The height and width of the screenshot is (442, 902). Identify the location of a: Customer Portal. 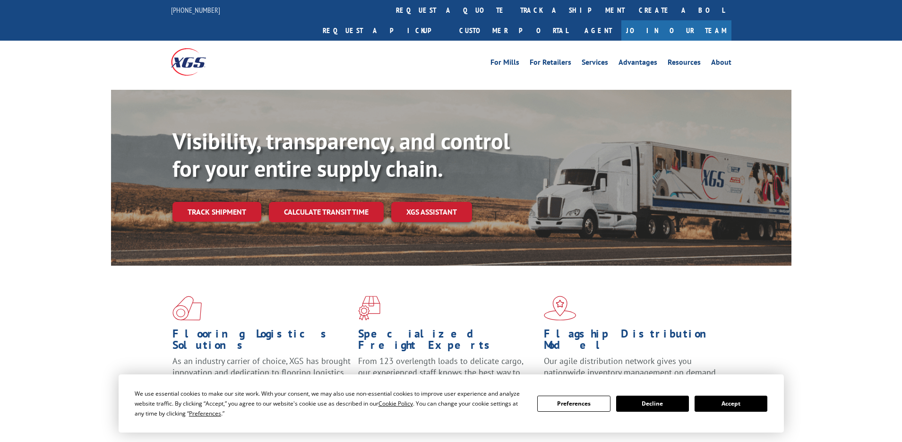
(514, 30).